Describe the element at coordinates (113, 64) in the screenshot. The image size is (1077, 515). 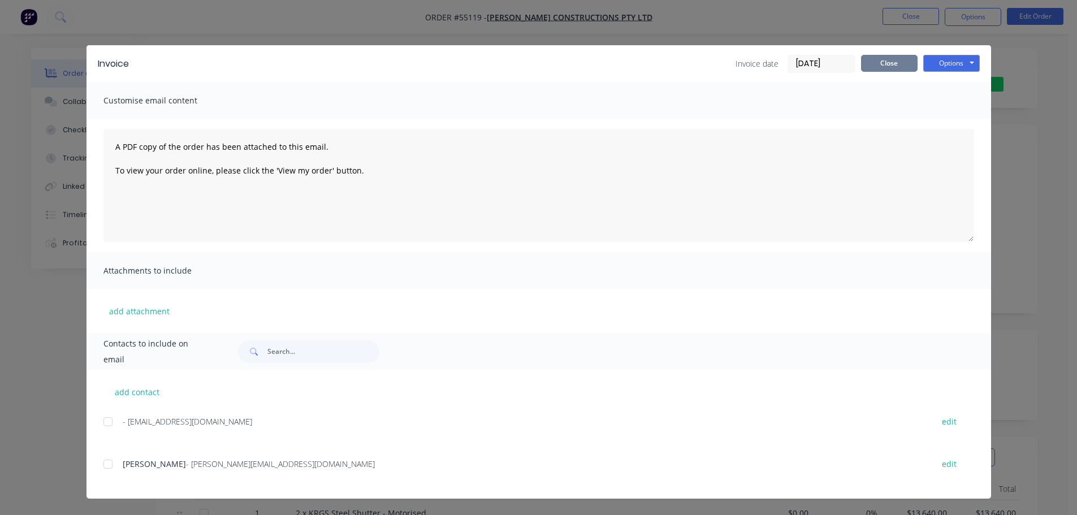
I see `div: Invoice` at that location.